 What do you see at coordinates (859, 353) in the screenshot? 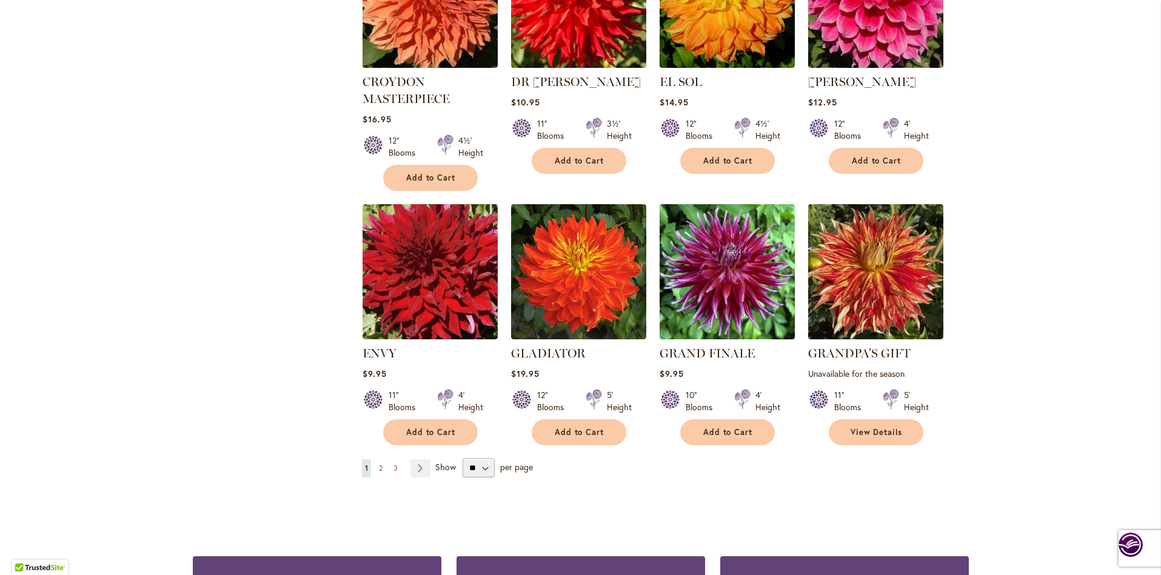
I see `a: GRANDPA'S GIFT` at bounding box center [859, 353].